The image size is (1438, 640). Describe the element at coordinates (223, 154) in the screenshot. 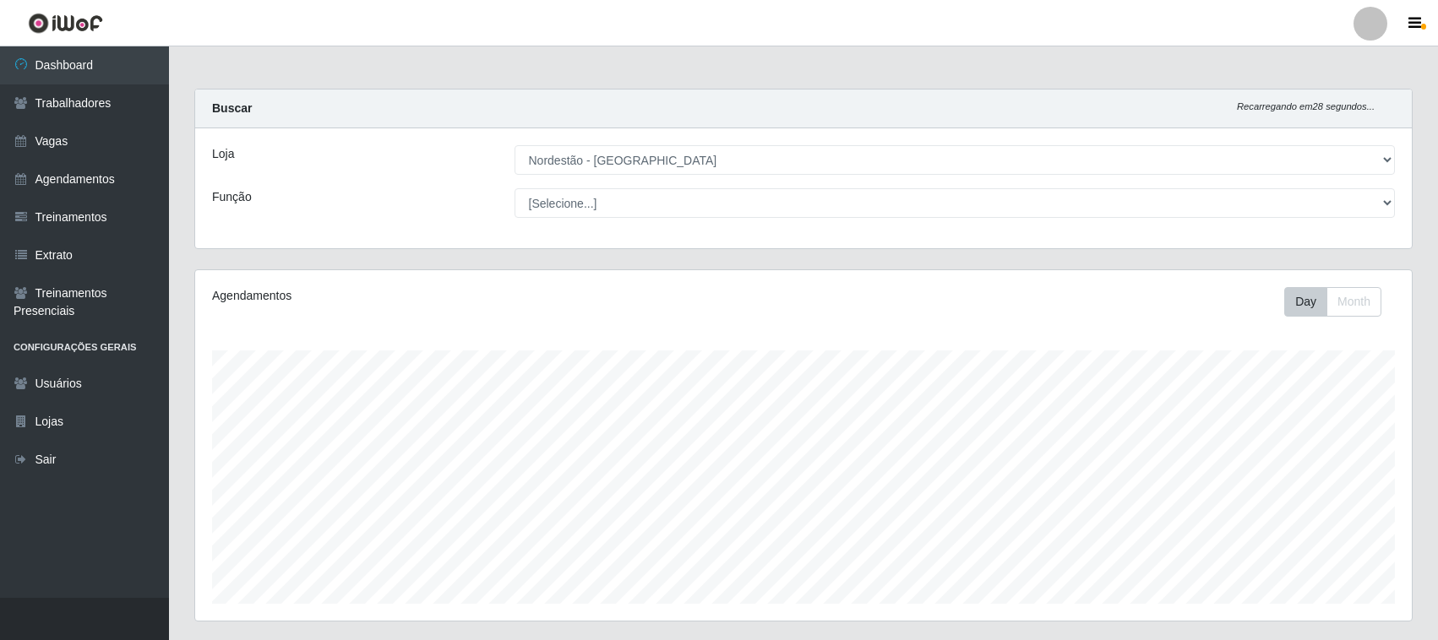

I see `label: Loja` at that location.